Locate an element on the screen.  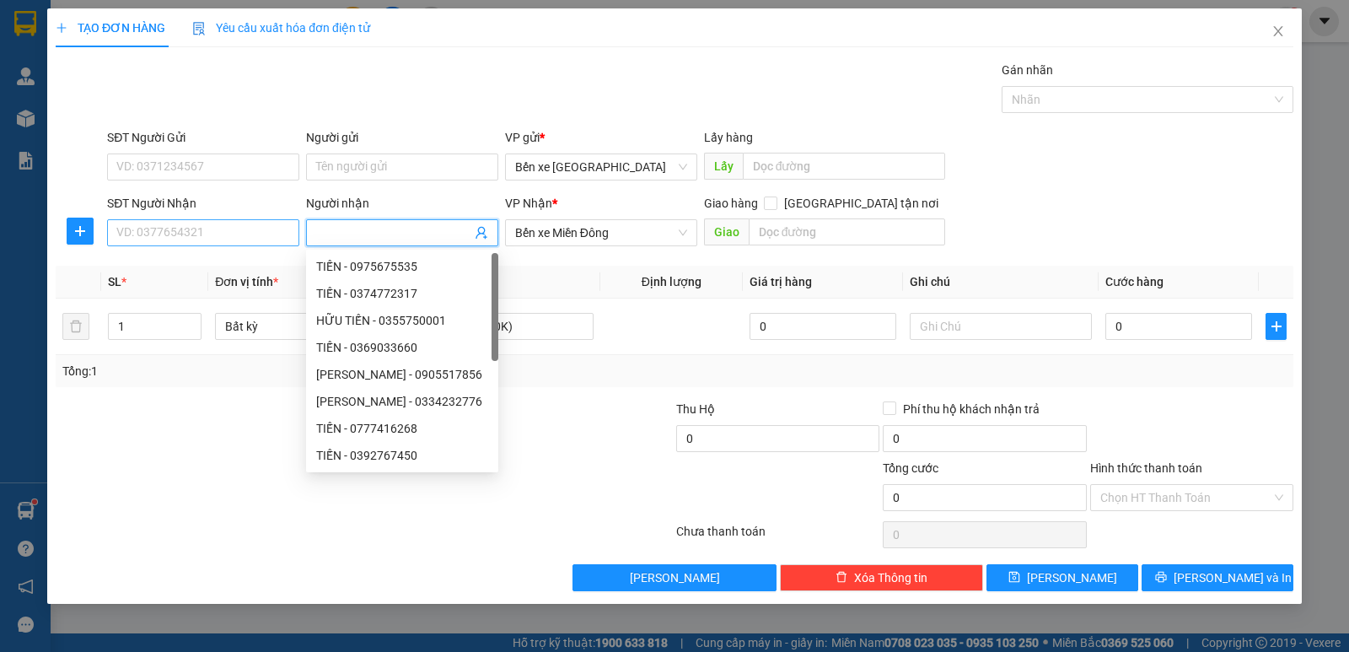
div: SĐT Người Nhận is located at coordinates (203, 203).